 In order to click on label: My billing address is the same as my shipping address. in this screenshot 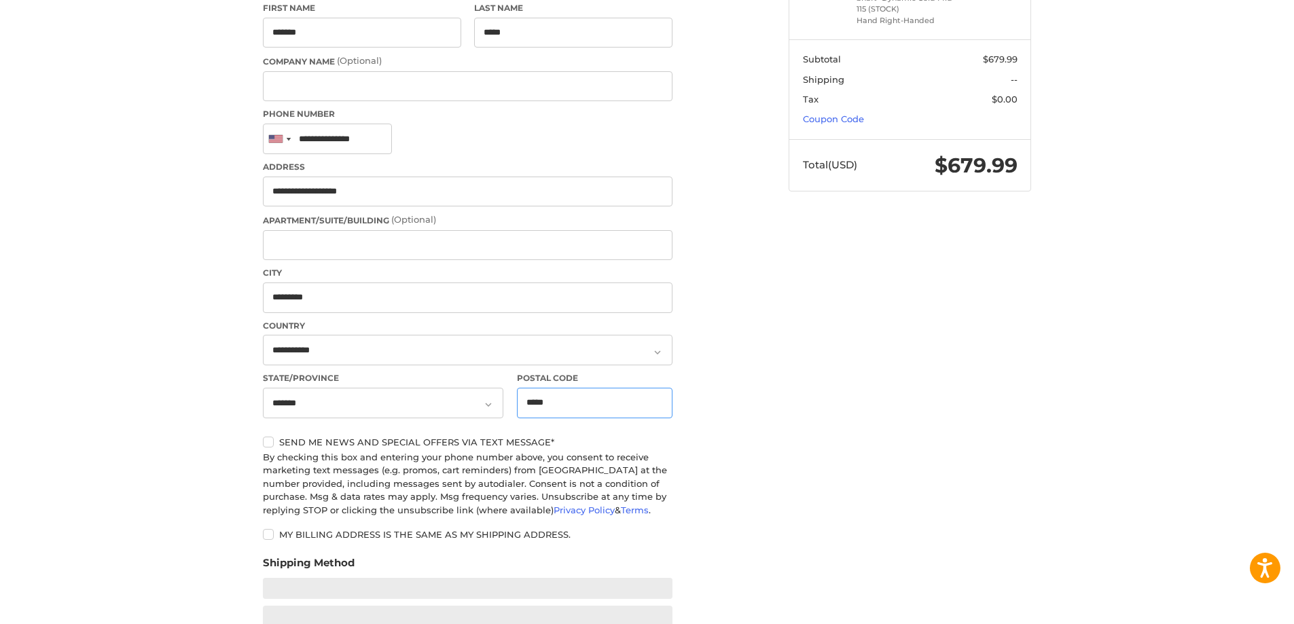, I will do `click(467, 535)`.